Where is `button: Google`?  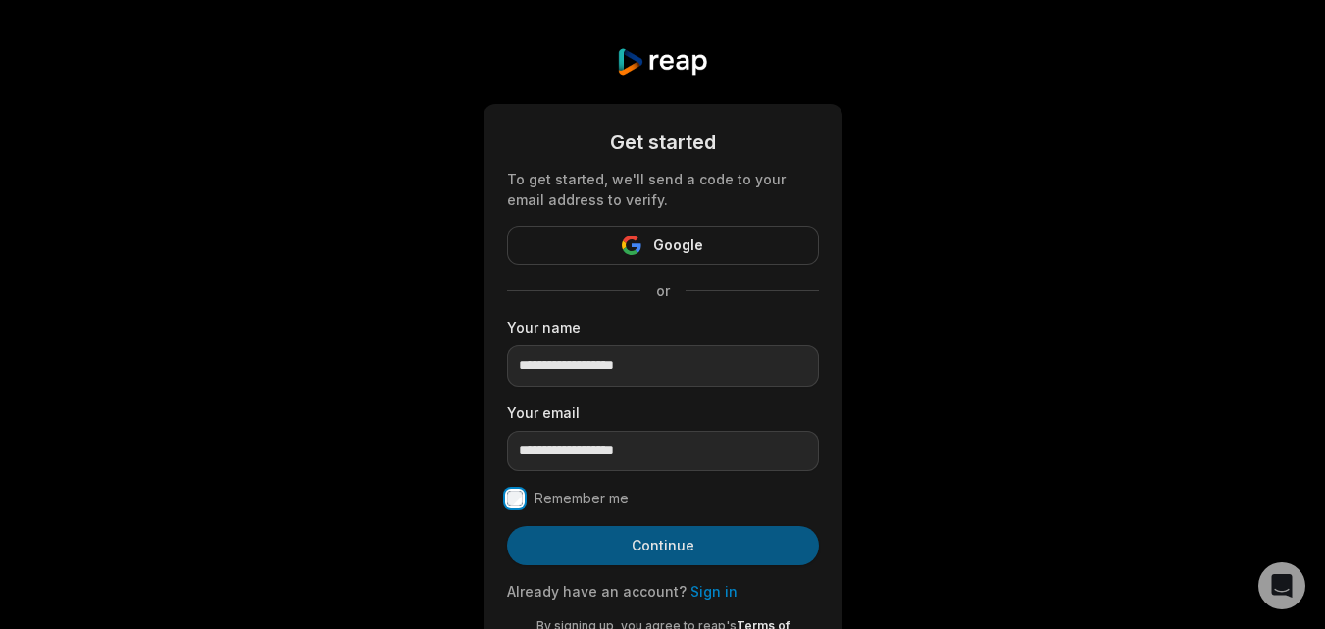
button: Google is located at coordinates (663, 245).